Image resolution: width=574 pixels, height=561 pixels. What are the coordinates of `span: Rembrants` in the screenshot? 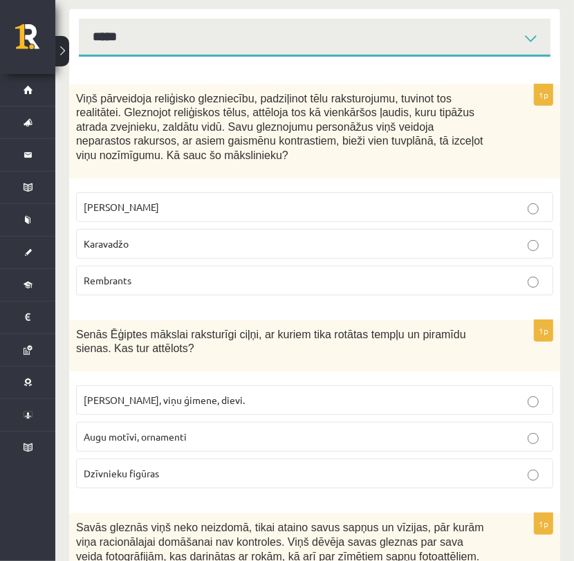 It's located at (107, 280).